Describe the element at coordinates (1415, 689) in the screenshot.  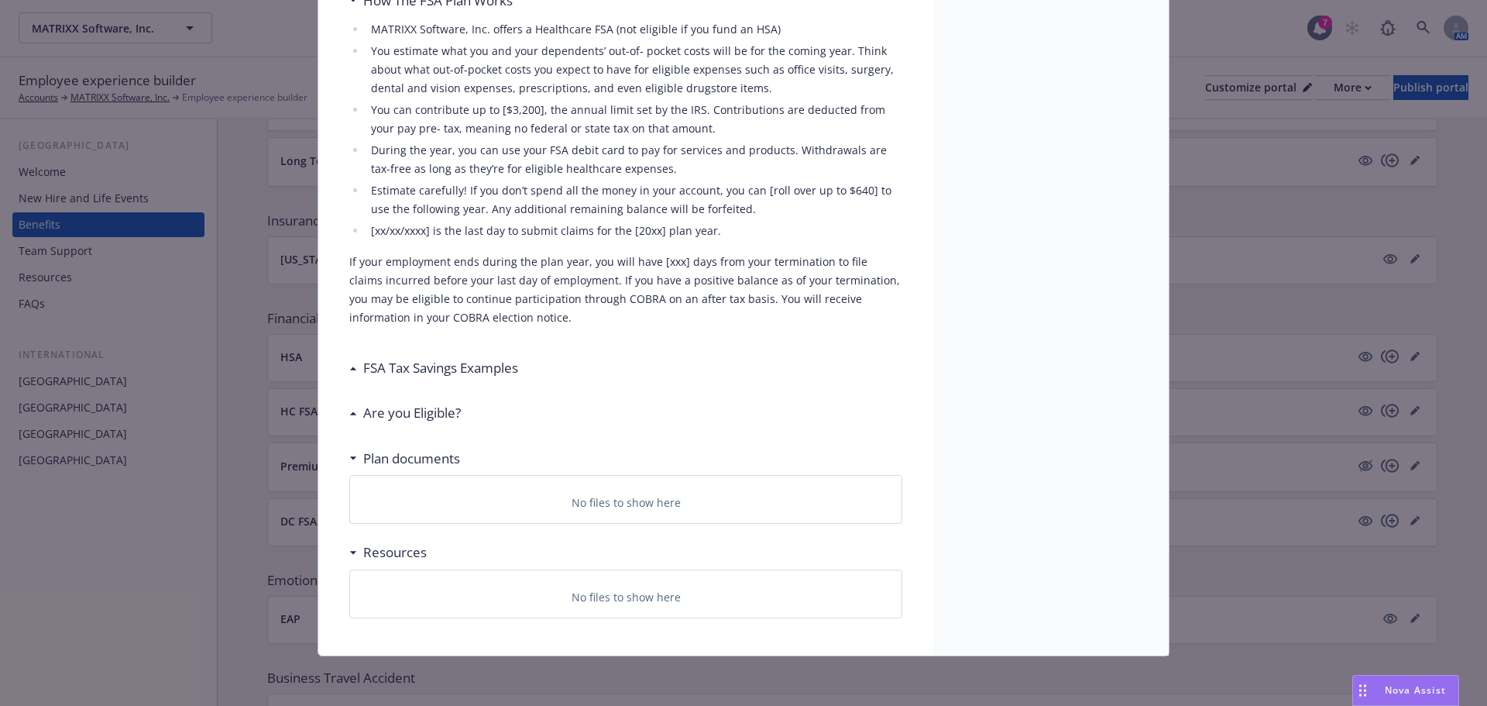
I see `span: Nova Assist` at that location.